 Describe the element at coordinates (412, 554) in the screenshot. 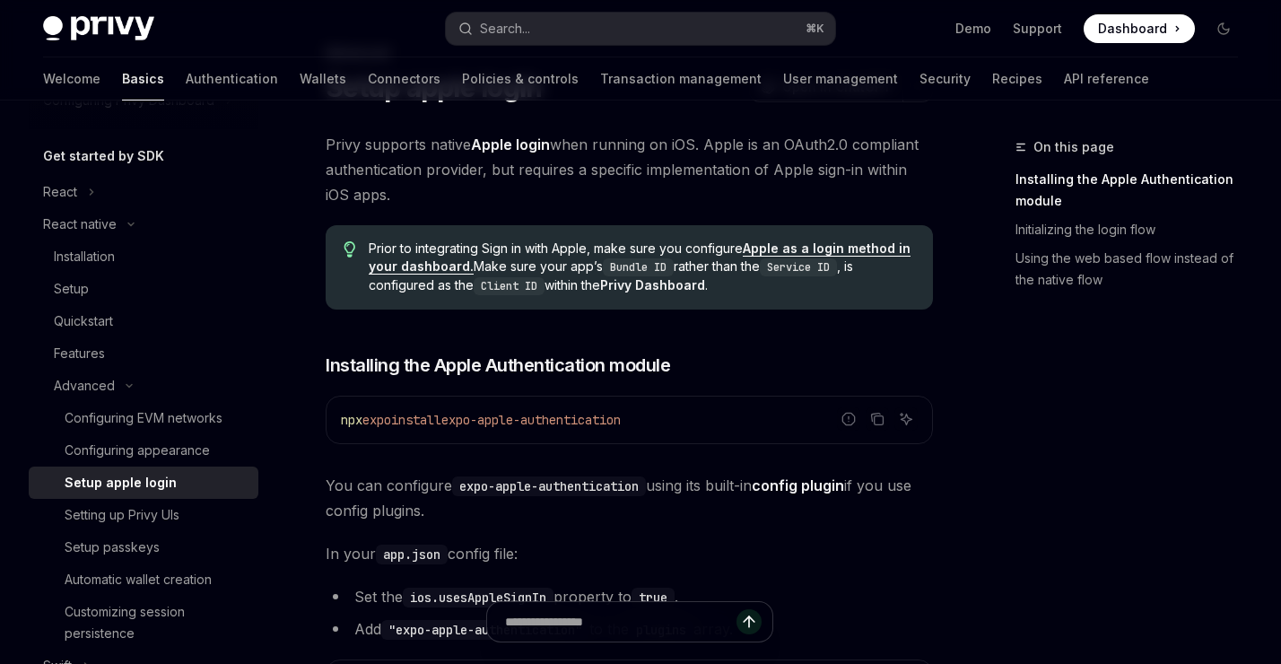

I see `code: app.json` at that location.